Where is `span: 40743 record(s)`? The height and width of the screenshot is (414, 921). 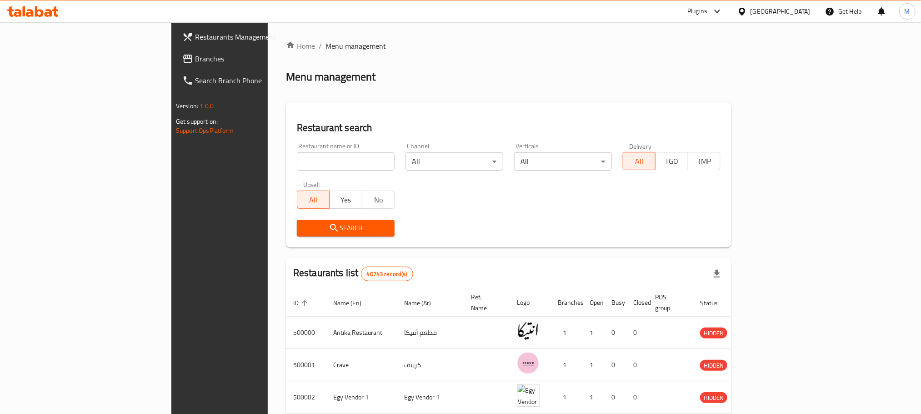 span: 40743 record(s) is located at coordinates (387, 274).